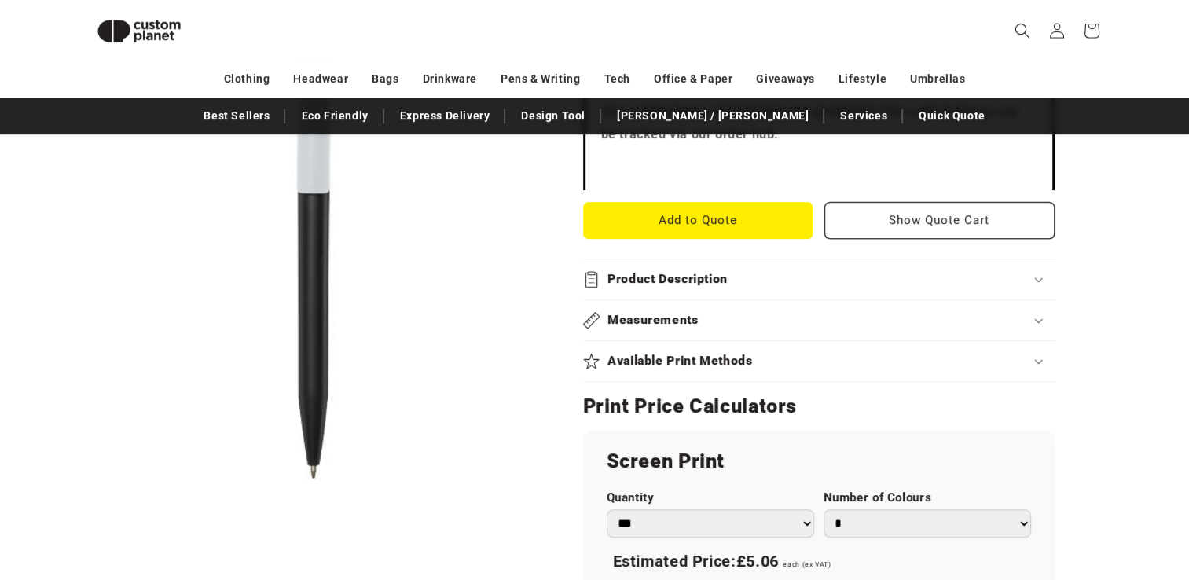 The height and width of the screenshot is (580, 1189). Describe the element at coordinates (862, 79) in the screenshot. I see `a: Lifestyle` at that location.